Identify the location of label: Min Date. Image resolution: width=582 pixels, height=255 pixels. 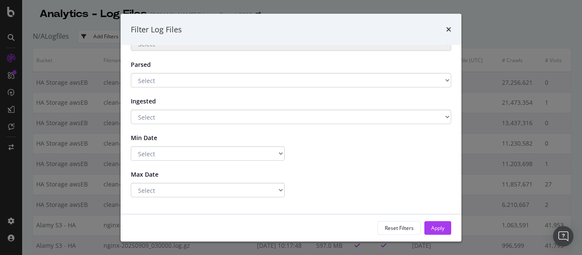
(152, 136).